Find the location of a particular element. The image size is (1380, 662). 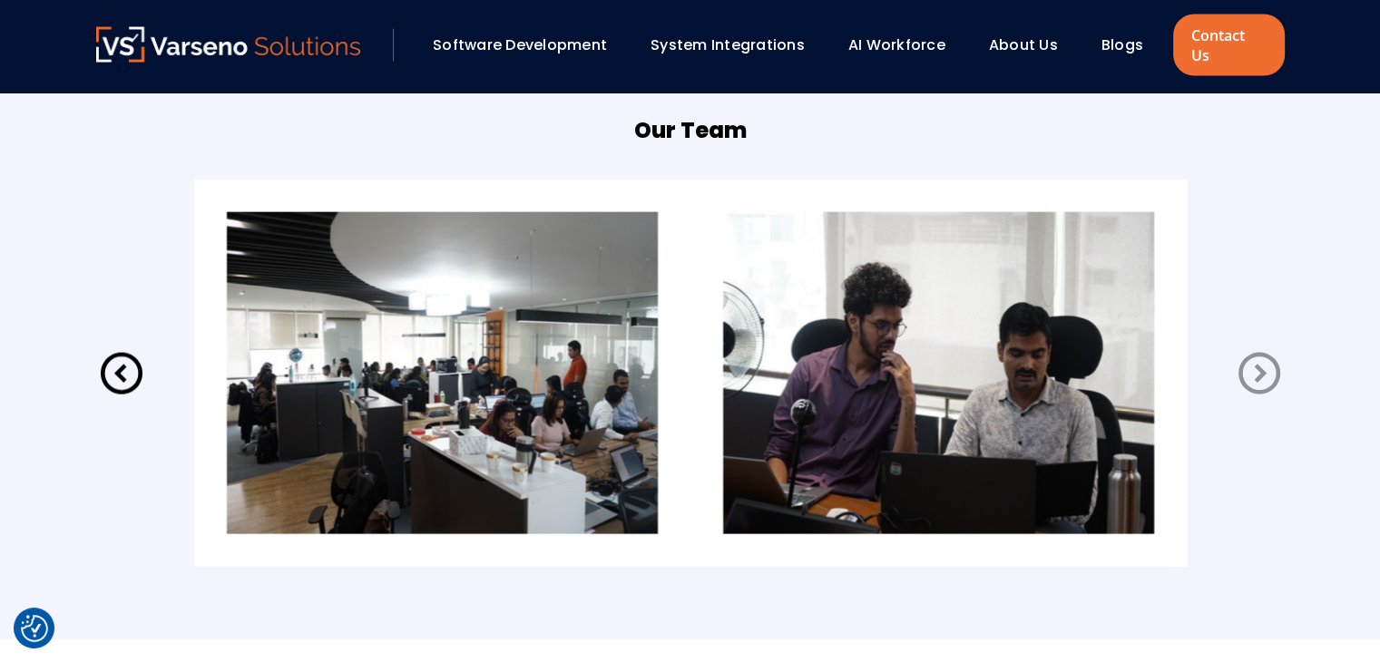

div: Software Development is located at coordinates (528, 45).